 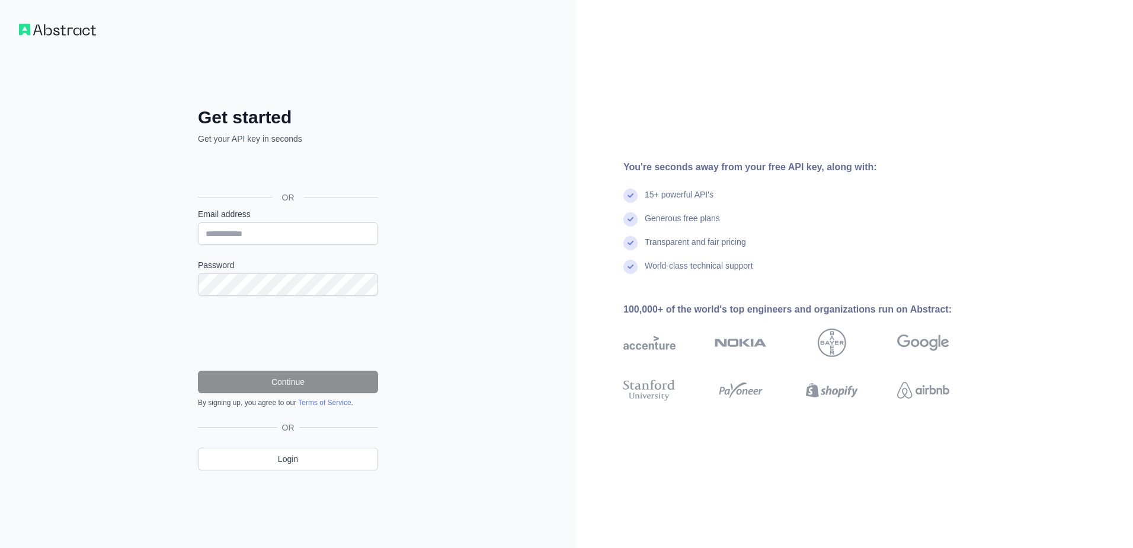 I want to click on button: Continue, so click(x=288, y=382).